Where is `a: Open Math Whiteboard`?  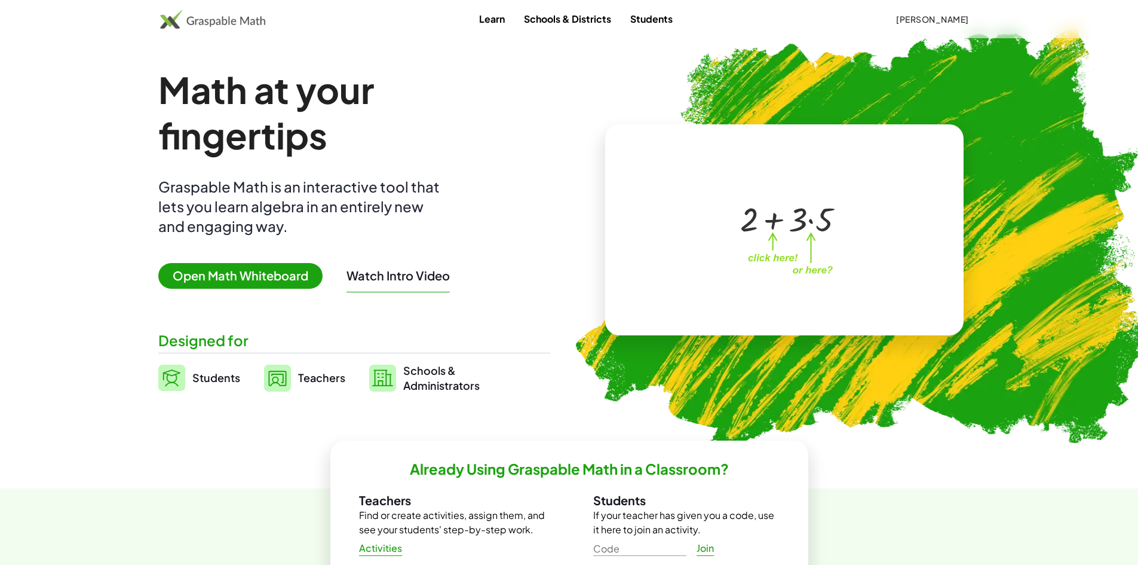 a: Open Math Whiteboard is located at coordinates (245, 276).